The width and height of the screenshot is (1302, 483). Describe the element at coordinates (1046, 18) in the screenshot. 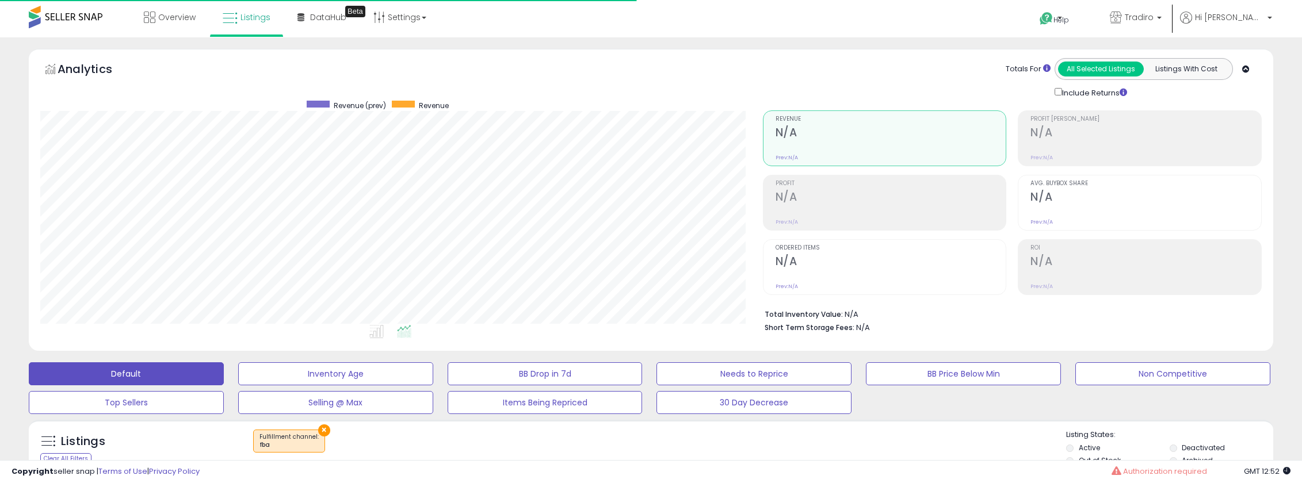

I see `i: Get Help` at that location.